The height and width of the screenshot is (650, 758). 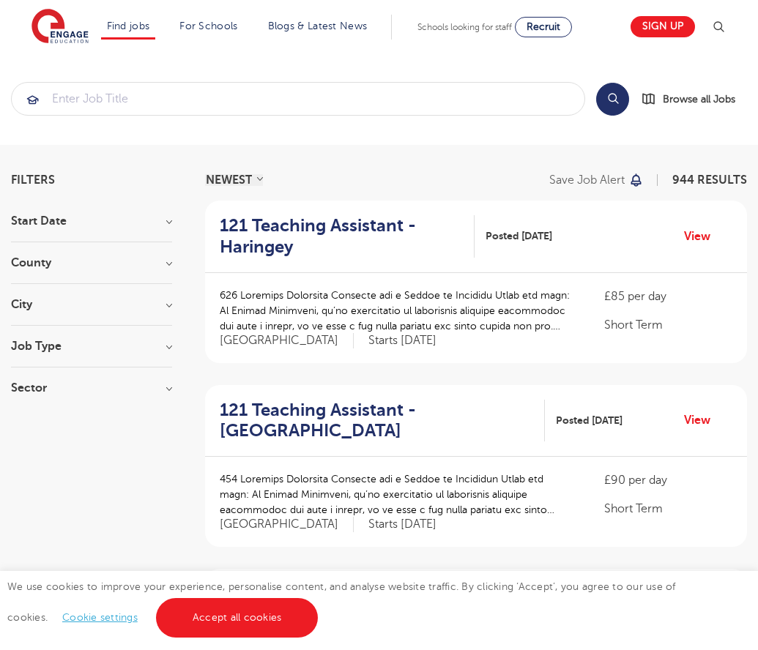 I want to click on h3: County, so click(x=92, y=263).